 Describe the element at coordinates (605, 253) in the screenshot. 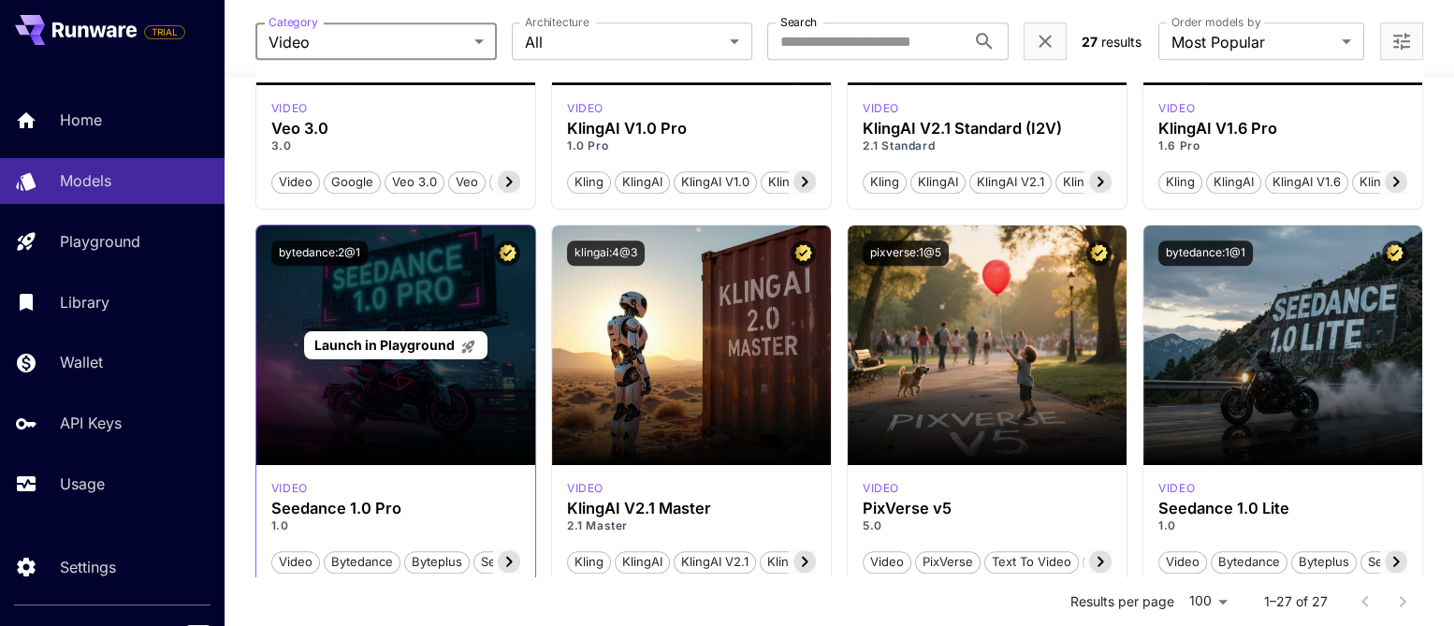

I see `button: klingai:4@3` at that location.